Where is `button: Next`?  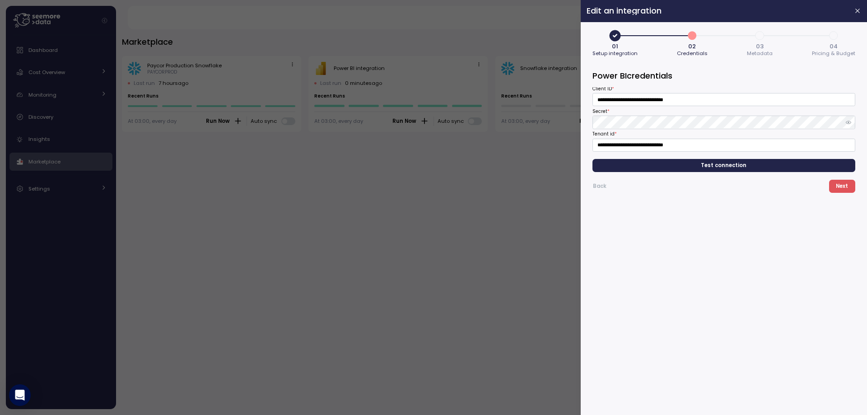
button: Next is located at coordinates (842, 186).